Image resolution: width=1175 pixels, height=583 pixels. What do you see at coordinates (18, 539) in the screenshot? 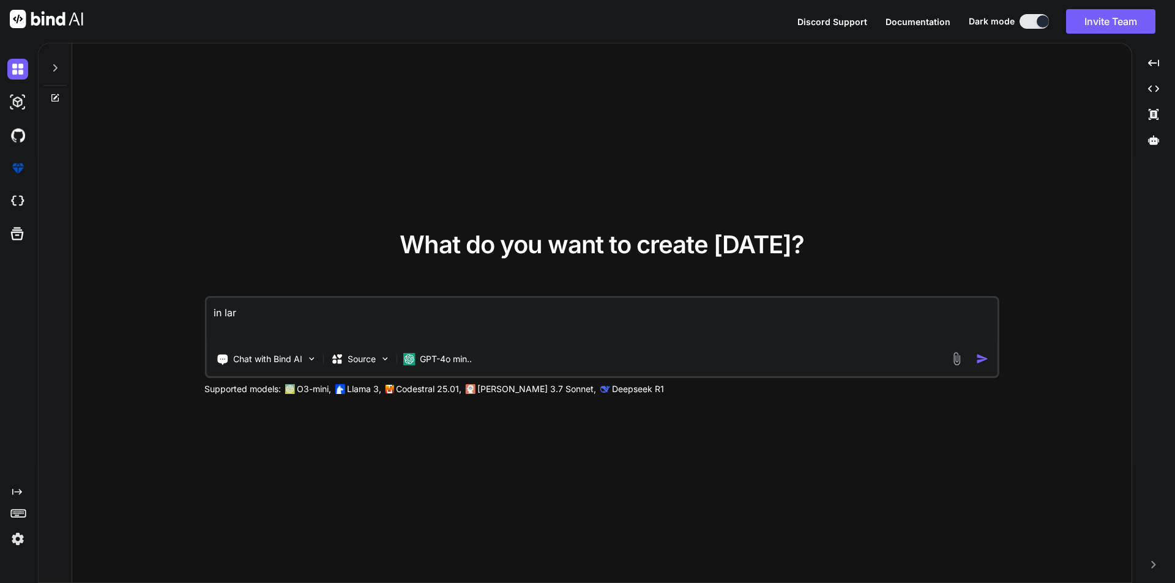
I see `img: settings` at bounding box center [18, 539].